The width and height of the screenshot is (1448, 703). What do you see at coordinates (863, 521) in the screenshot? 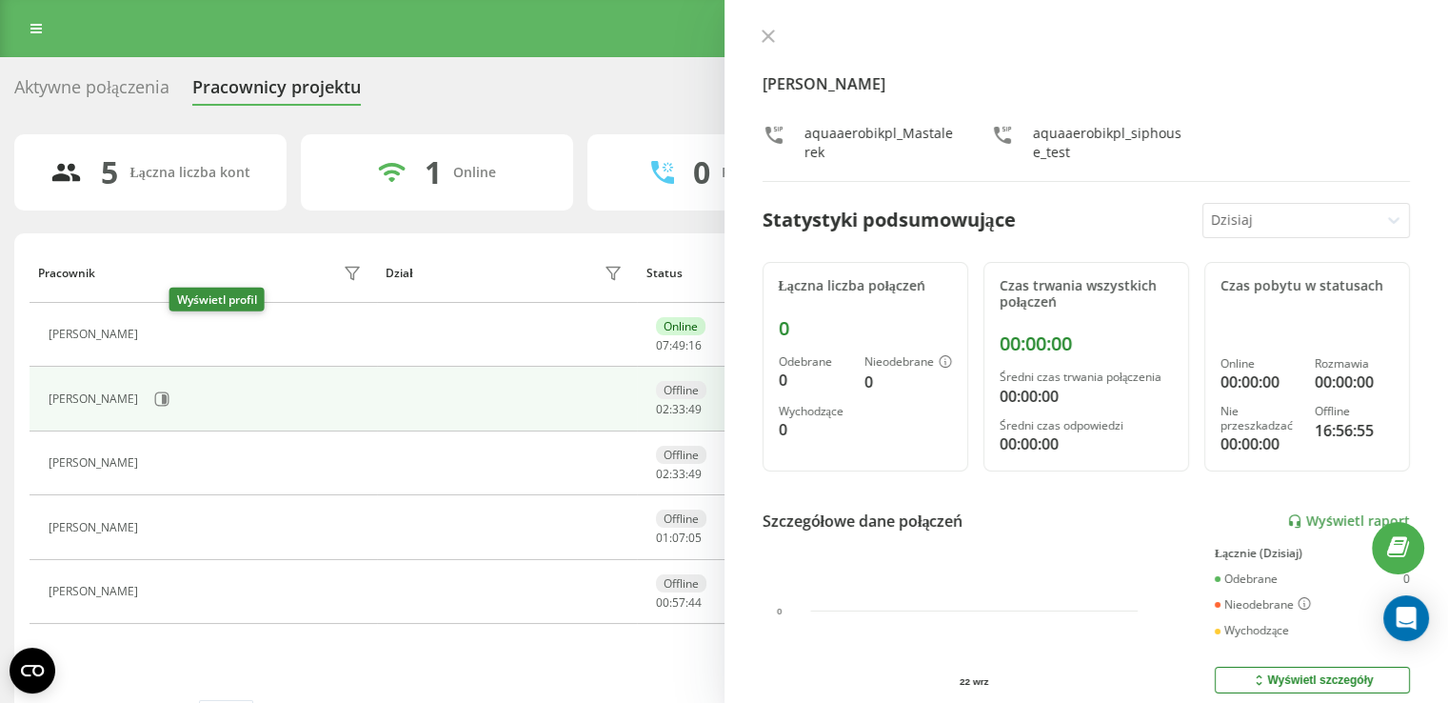
I see `div: Szczegółowe dane połączeń` at bounding box center [863, 521].